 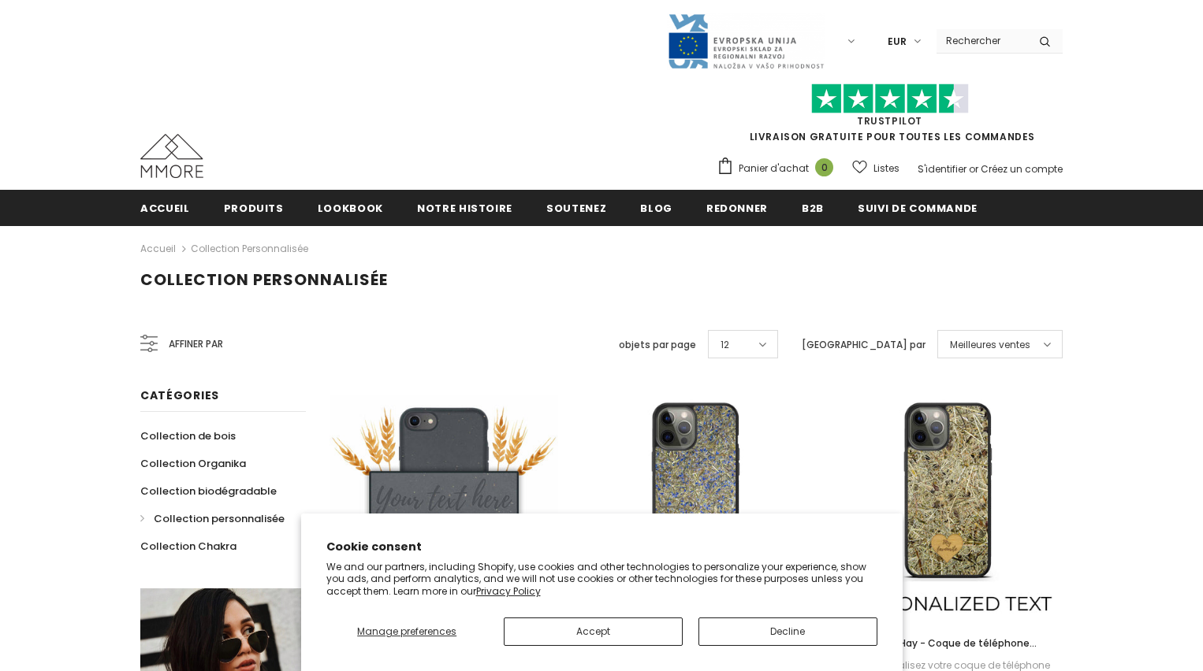 I want to click on button: Manage preferences, so click(x=407, y=632).